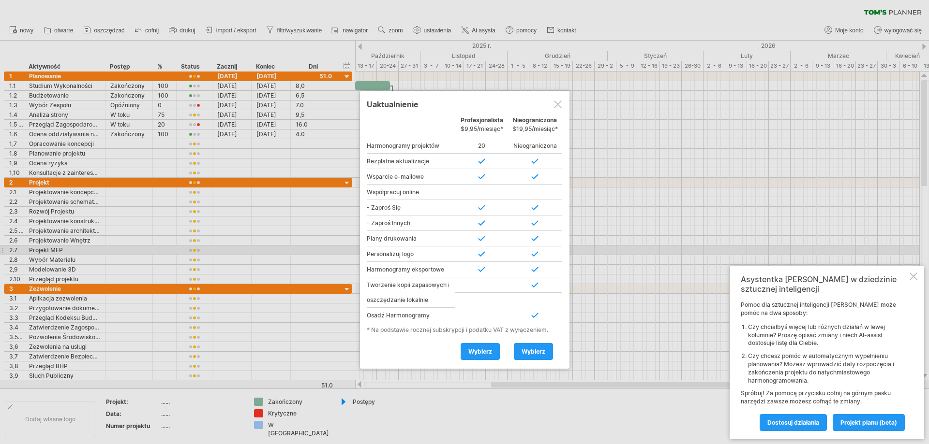 This screenshot has height=444, width=929. Describe the element at coordinates (411, 293) in the screenshot. I see `div: Tworzenie kopii zapasowych i oszczędzanie lokalnie` at that location.